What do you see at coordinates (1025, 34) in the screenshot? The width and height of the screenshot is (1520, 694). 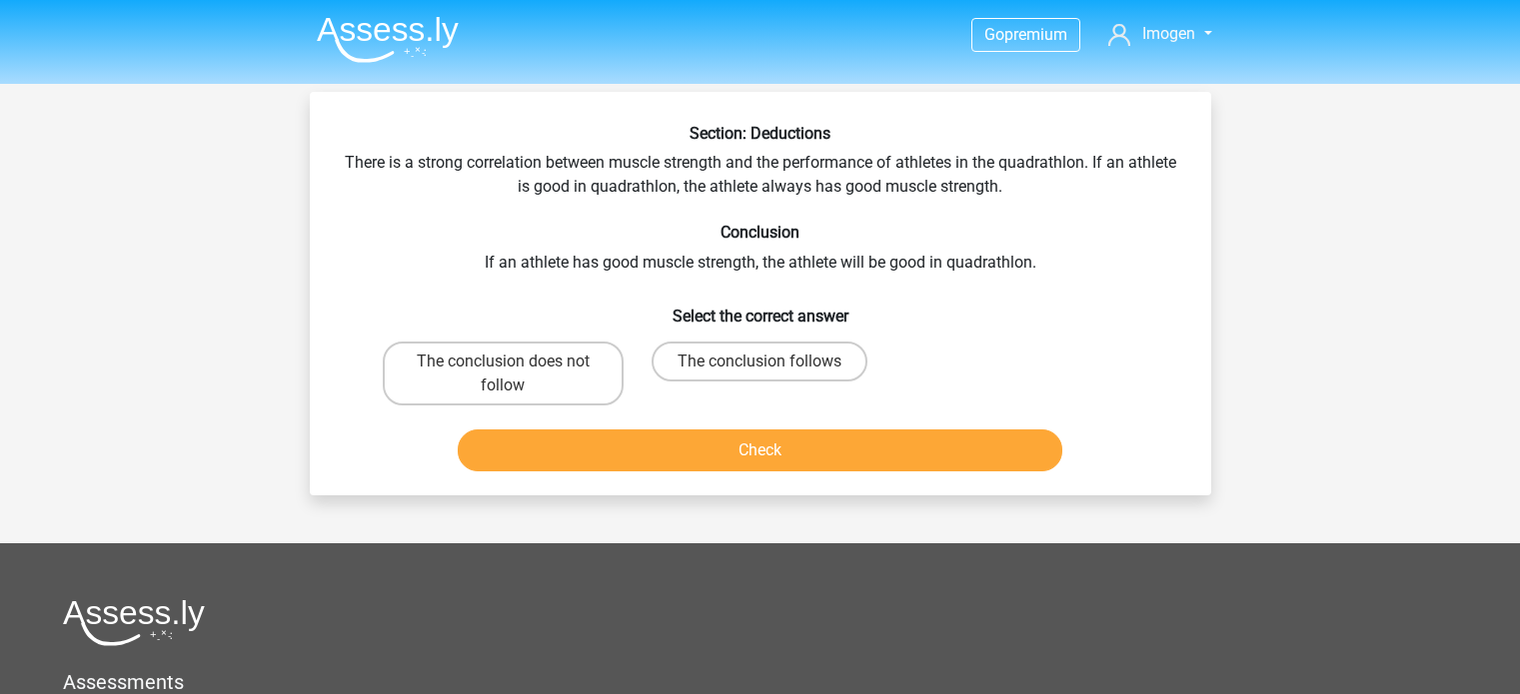 I see `a: Gopremium` at bounding box center [1025, 34].